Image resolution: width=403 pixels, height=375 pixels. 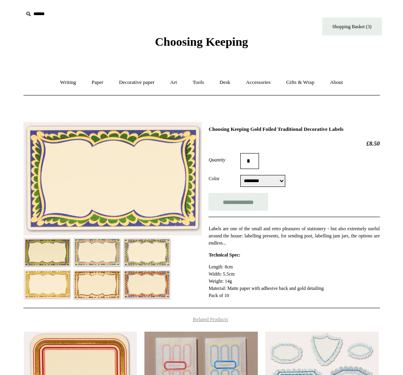 What do you see at coordinates (336, 82) in the screenshot?
I see `a: About` at bounding box center [336, 82].